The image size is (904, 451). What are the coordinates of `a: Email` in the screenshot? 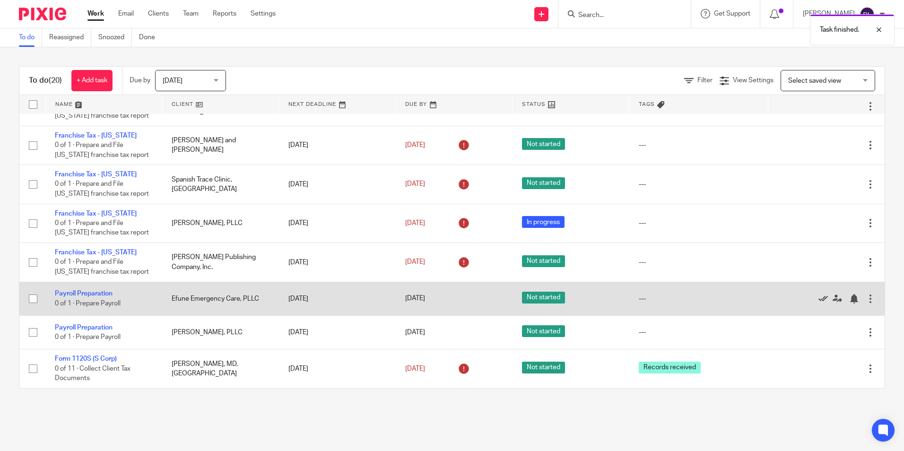 It's located at (126, 14).